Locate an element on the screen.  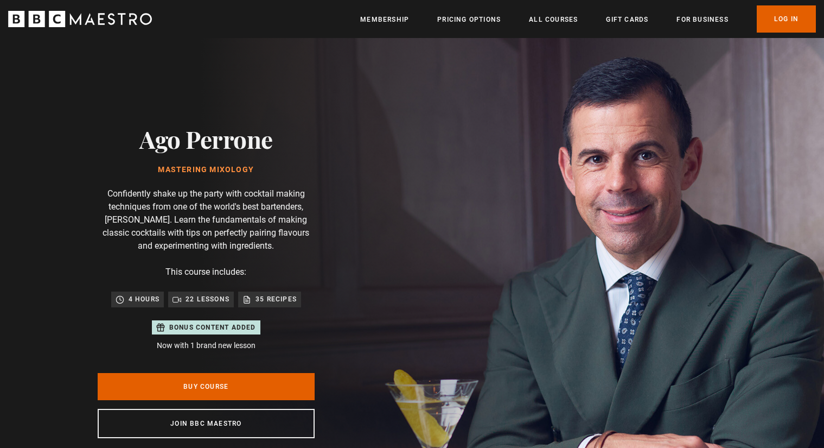
nav: Primary is located at coordinates (588, 19).